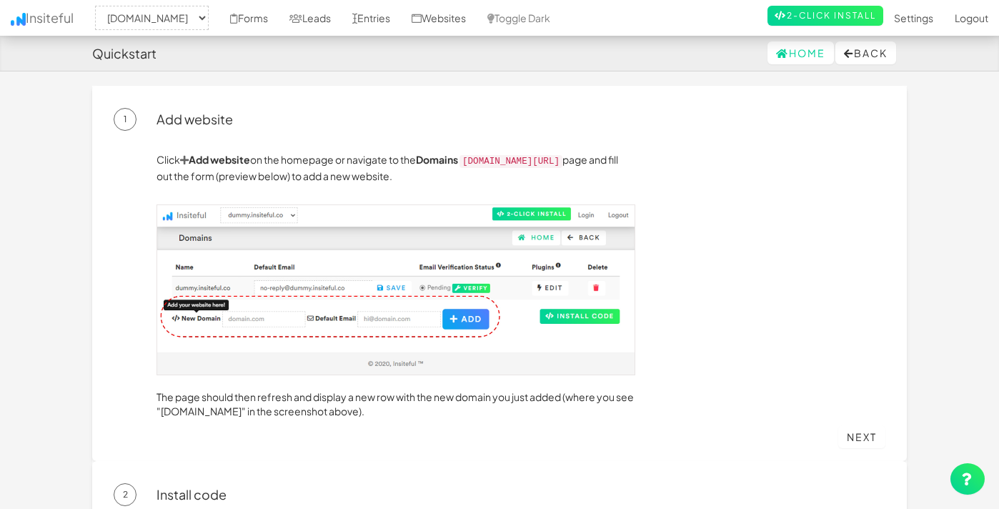  What do you see at coordinates (826, 16) in the screenshot?
I see `a: 2-Click Install` at bounding box center [826, 16].